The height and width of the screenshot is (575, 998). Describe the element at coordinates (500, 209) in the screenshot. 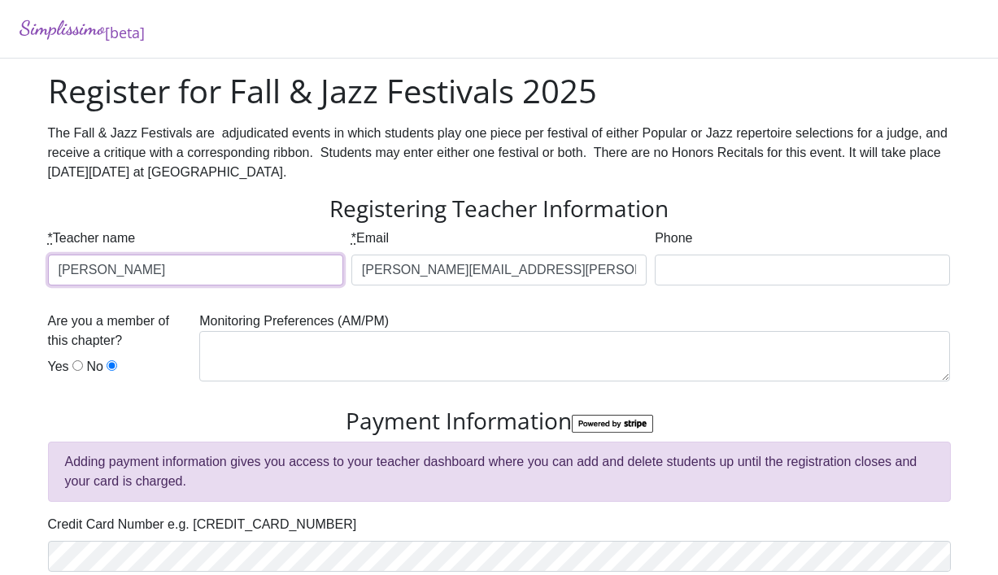

I see `h3: Registering Teacher Information` at that location.